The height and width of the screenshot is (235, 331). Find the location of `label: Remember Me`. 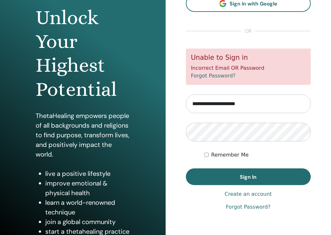

label: Remember Me is located at coordinates (230, 155).